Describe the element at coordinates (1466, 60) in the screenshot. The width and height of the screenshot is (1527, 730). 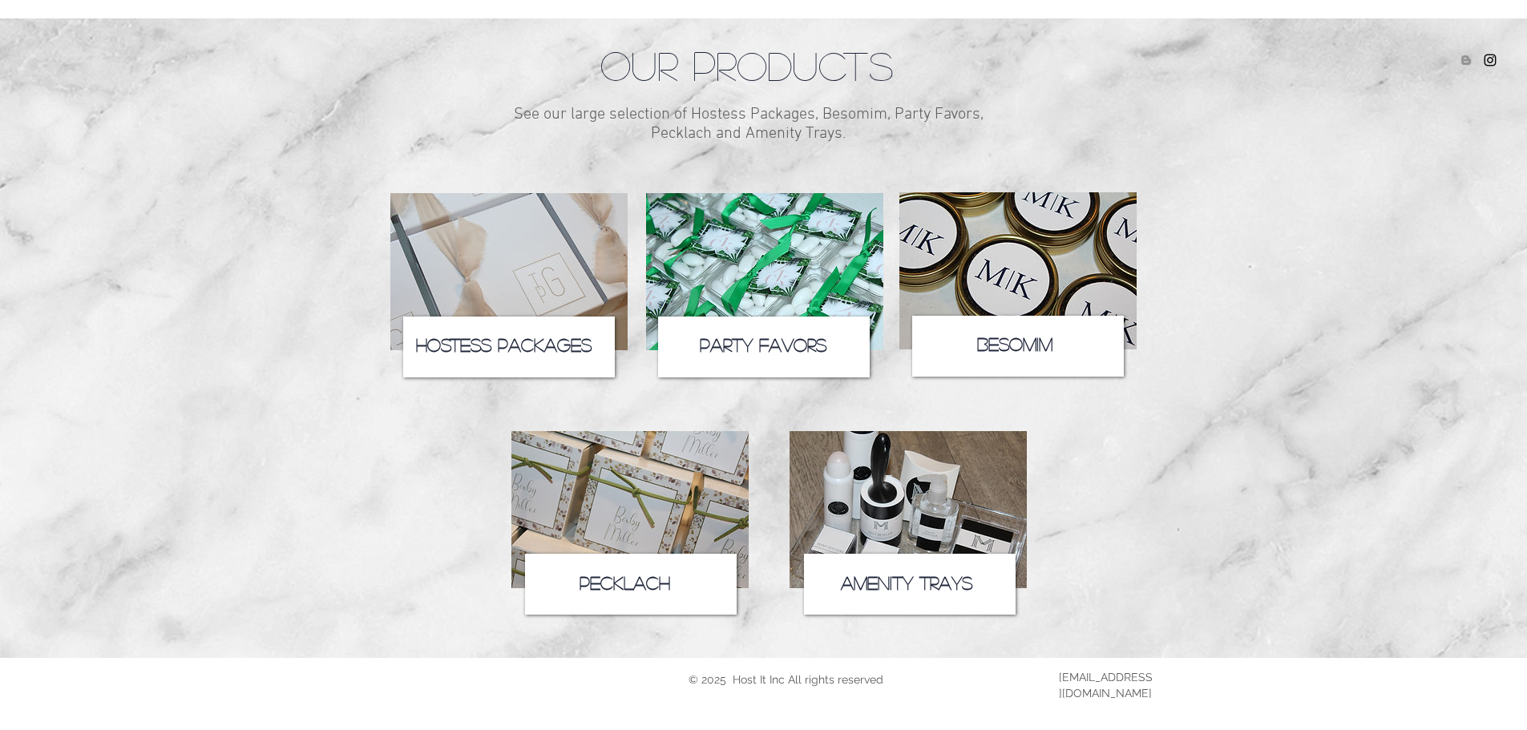
I see `a: Blogger` at that location.